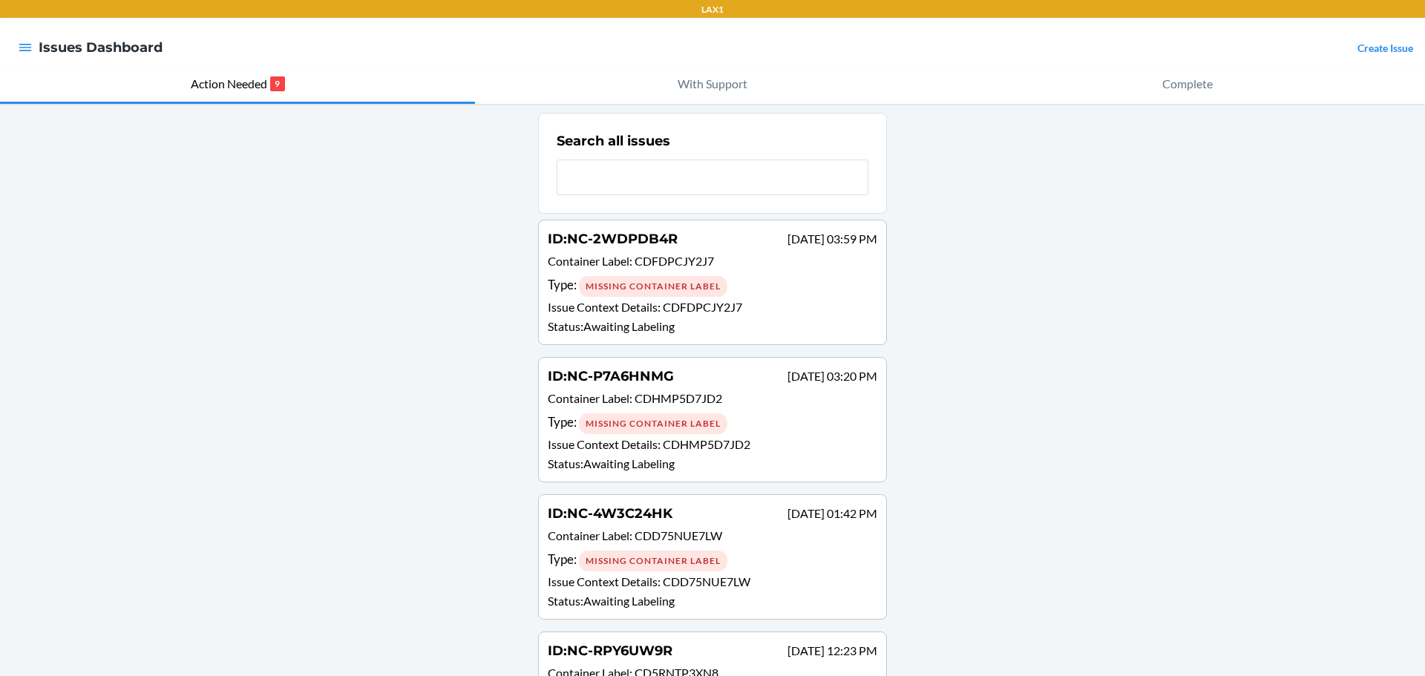  Describe the element at coordinates (1188, 85) in the screenshot. I see `button: Complete` at that location.